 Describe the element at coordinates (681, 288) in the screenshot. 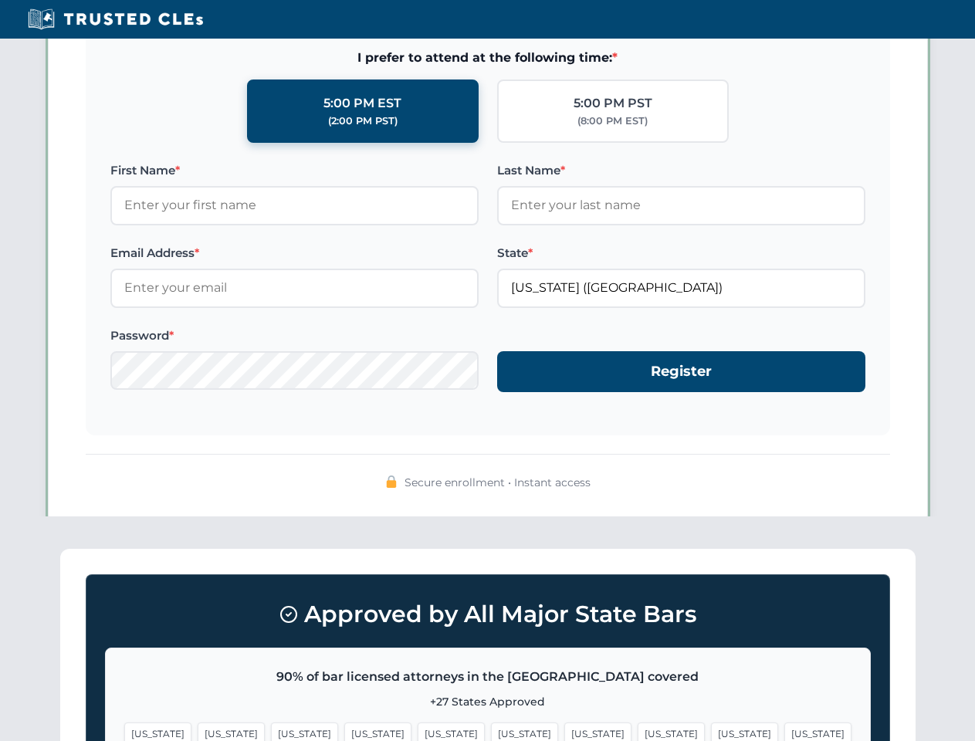

I see `input: Florida (FL)` at that location.